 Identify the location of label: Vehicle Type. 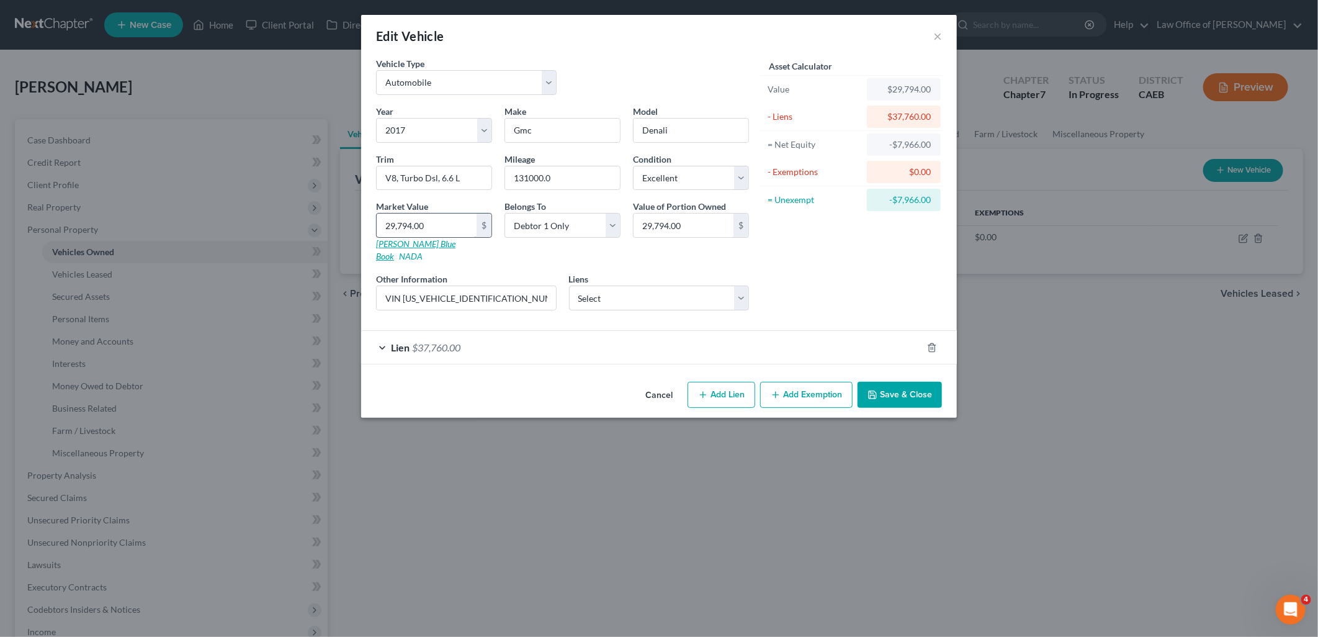
(400, 63).